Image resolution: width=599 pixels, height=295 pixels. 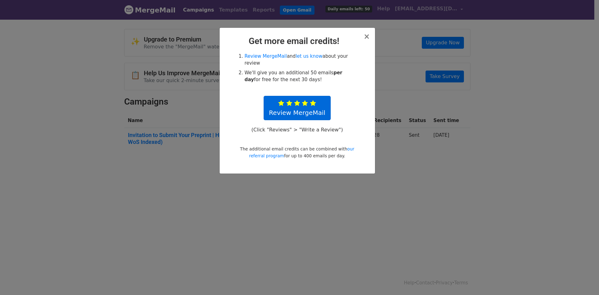 What do you see at coordinates (366, 36) in the screenshot?
I see `button: Close` at bounding box center [366, 36].